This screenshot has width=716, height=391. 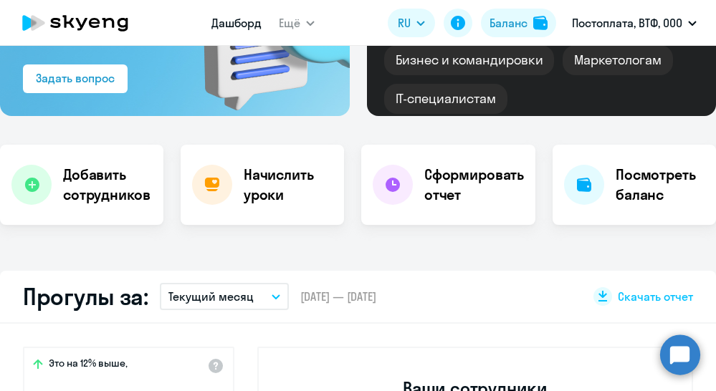 I want to click on h2: Прогулы за:, so click(x=85, y=297).